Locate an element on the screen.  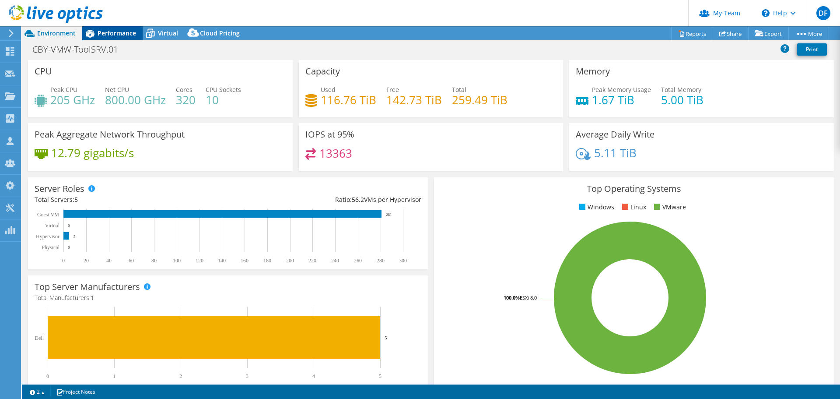
a: Share is located at coordinates (731, 33).